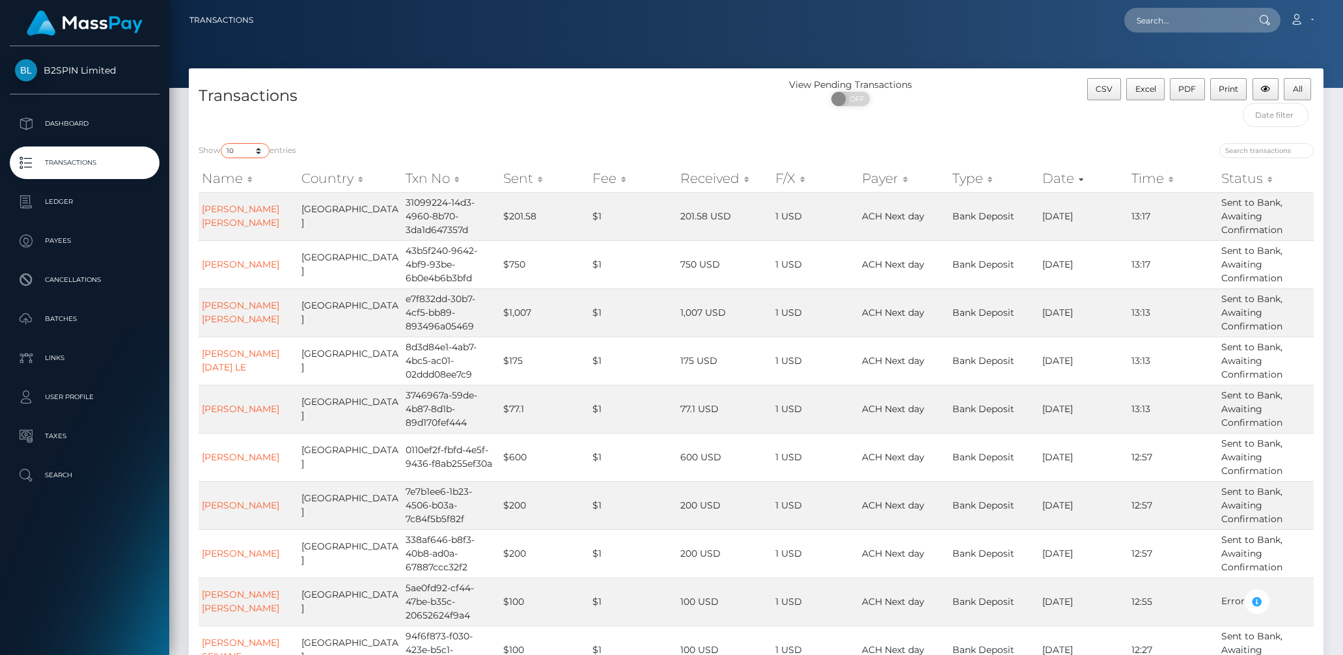 The height and width of the screenshot is (655, 1343). What do you see at coordinates (815, 178) in the screenshot?
I see `th: F/X: activate to sort column ascending` at bounding box center [815, 178].